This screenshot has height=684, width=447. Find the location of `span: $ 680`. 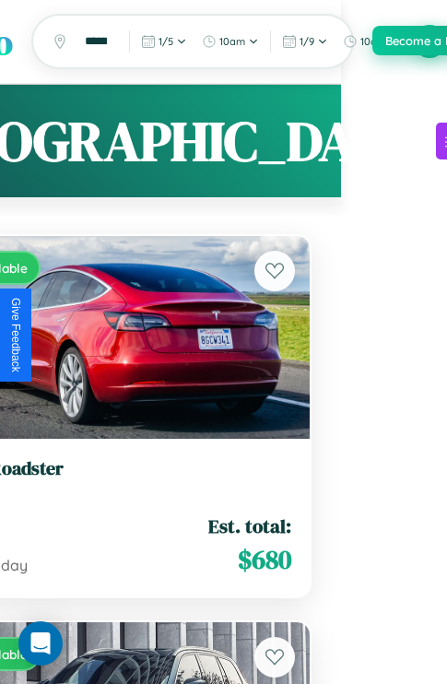

span: $ 680 is located at coordinates (264, 559).